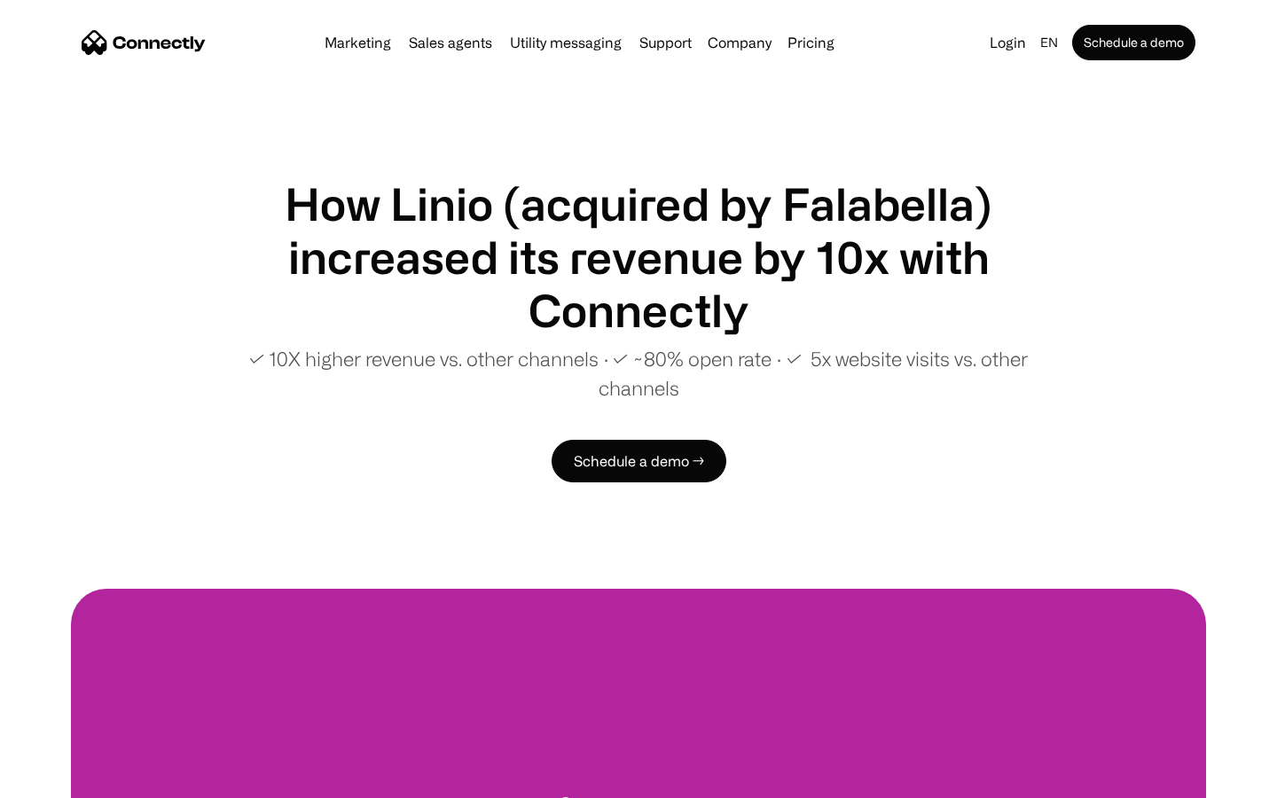  Describe the element at coordinates (1134, 43) in the screenshot. I see `a: Schedule a demo` at that location.